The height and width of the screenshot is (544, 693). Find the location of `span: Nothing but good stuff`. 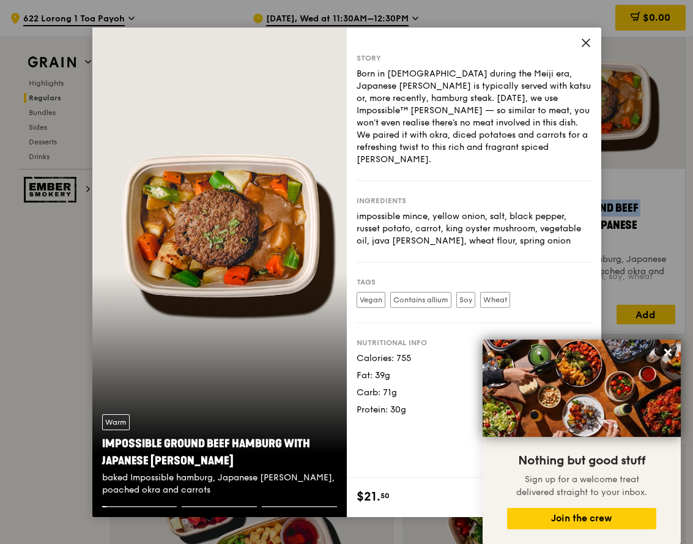

span: Nothing but good stuff is located at coordinates (582, 461).